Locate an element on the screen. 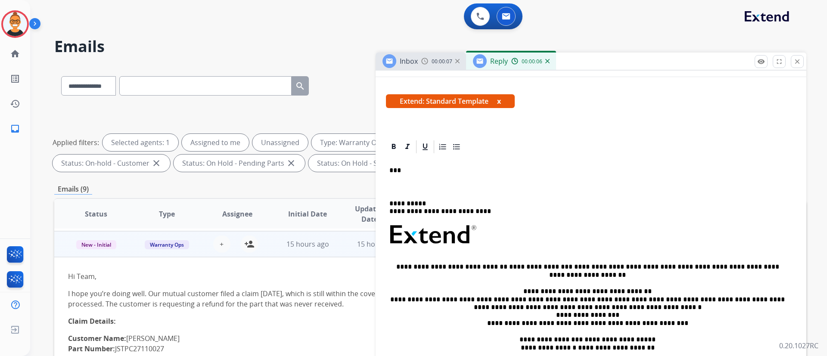 The image size is (827, 356). h2: Emails is located at coordinates (430, 47).